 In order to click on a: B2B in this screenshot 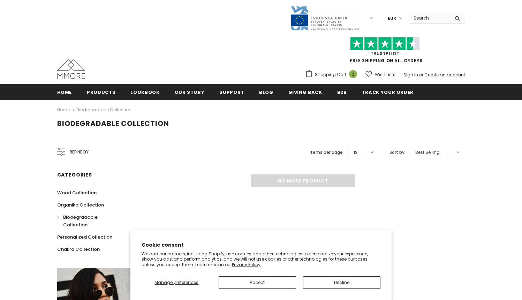, I will do `click(342, 92)`.